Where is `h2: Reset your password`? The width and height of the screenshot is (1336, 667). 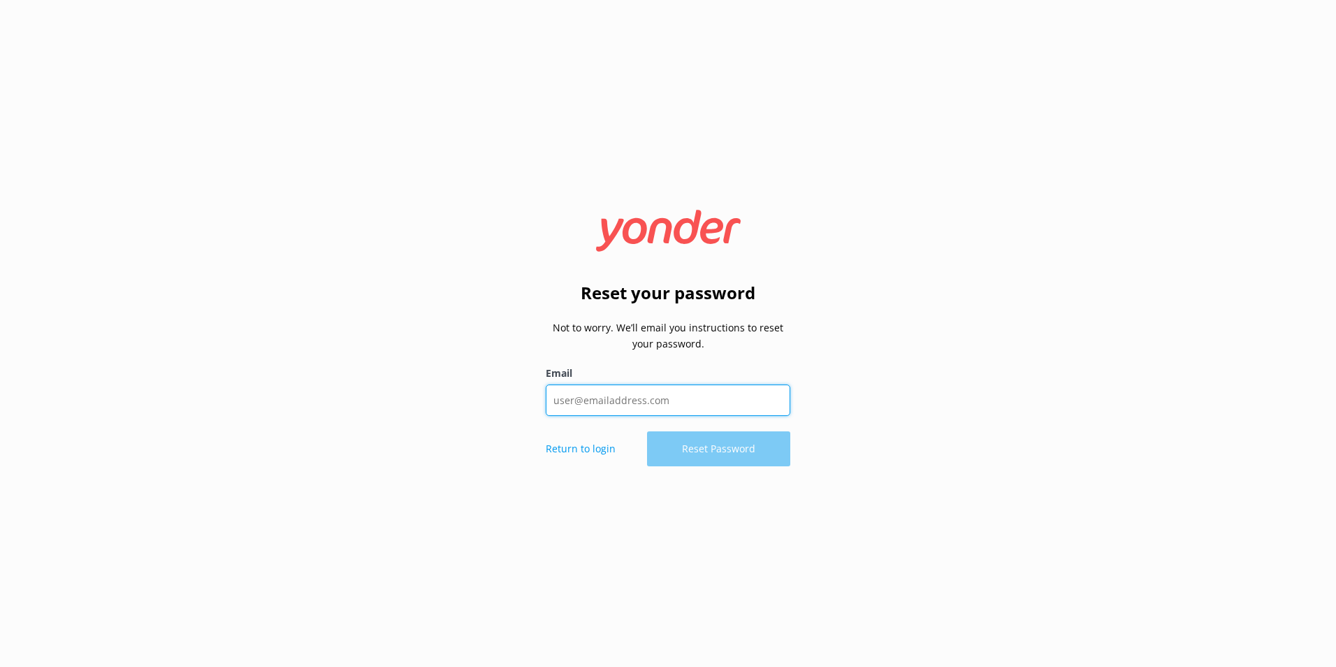
h2: Reset your password is located at coordinates (668, 293).